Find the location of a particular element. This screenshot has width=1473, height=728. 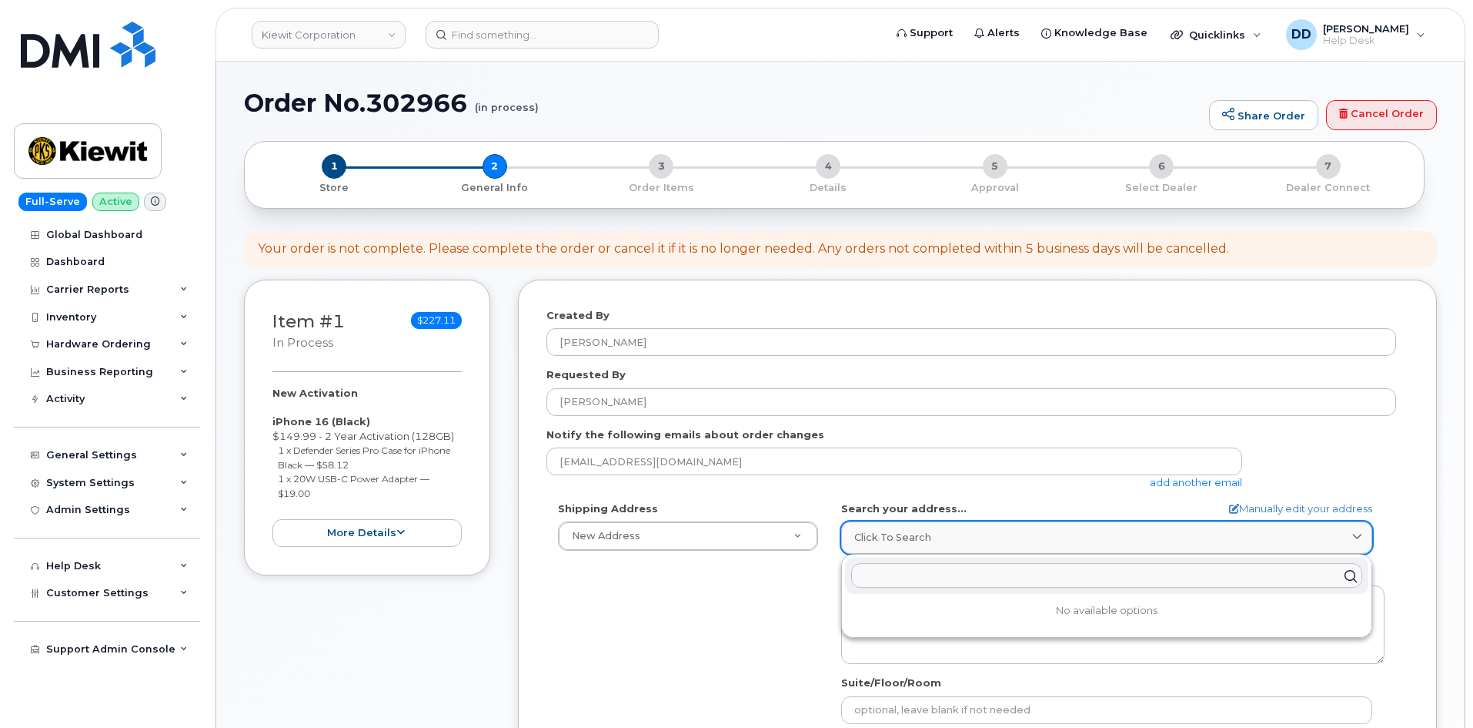

a: Click to search is located at coordinates (1107, 537).